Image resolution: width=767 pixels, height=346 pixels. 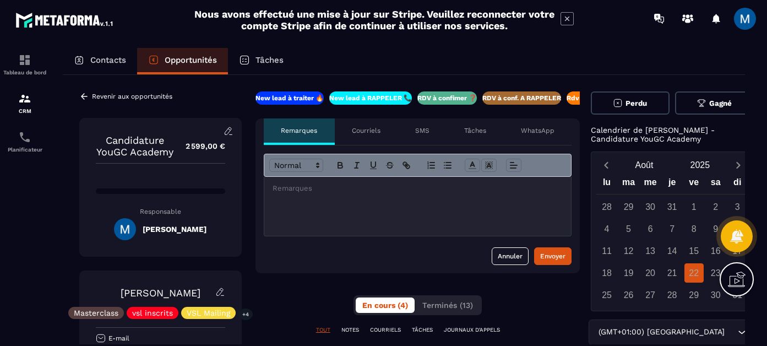 I want to click on p: New lead à RAPPELER 📞, so click(x=371, y=98).